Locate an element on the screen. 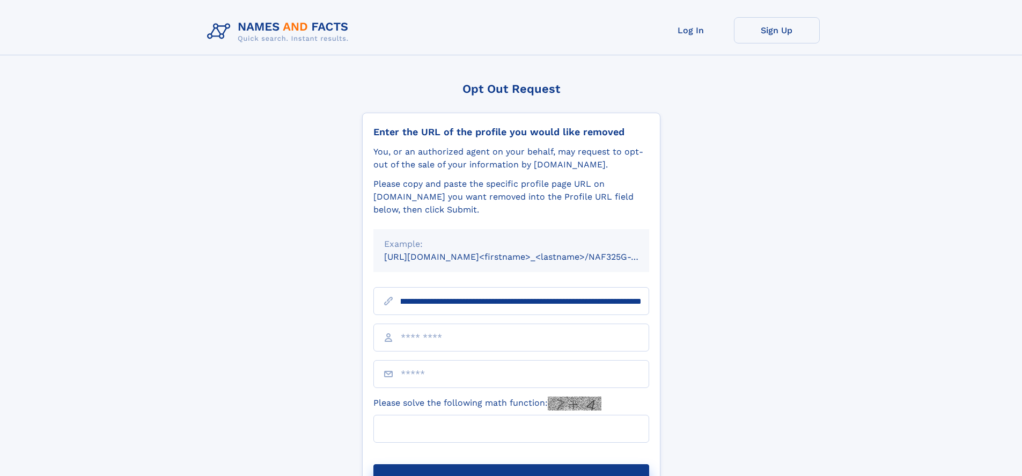  div: You, or an authorized agent on your behalf, may request to opt-out of the sale of your informatio... is located at coordinates (511, 158).